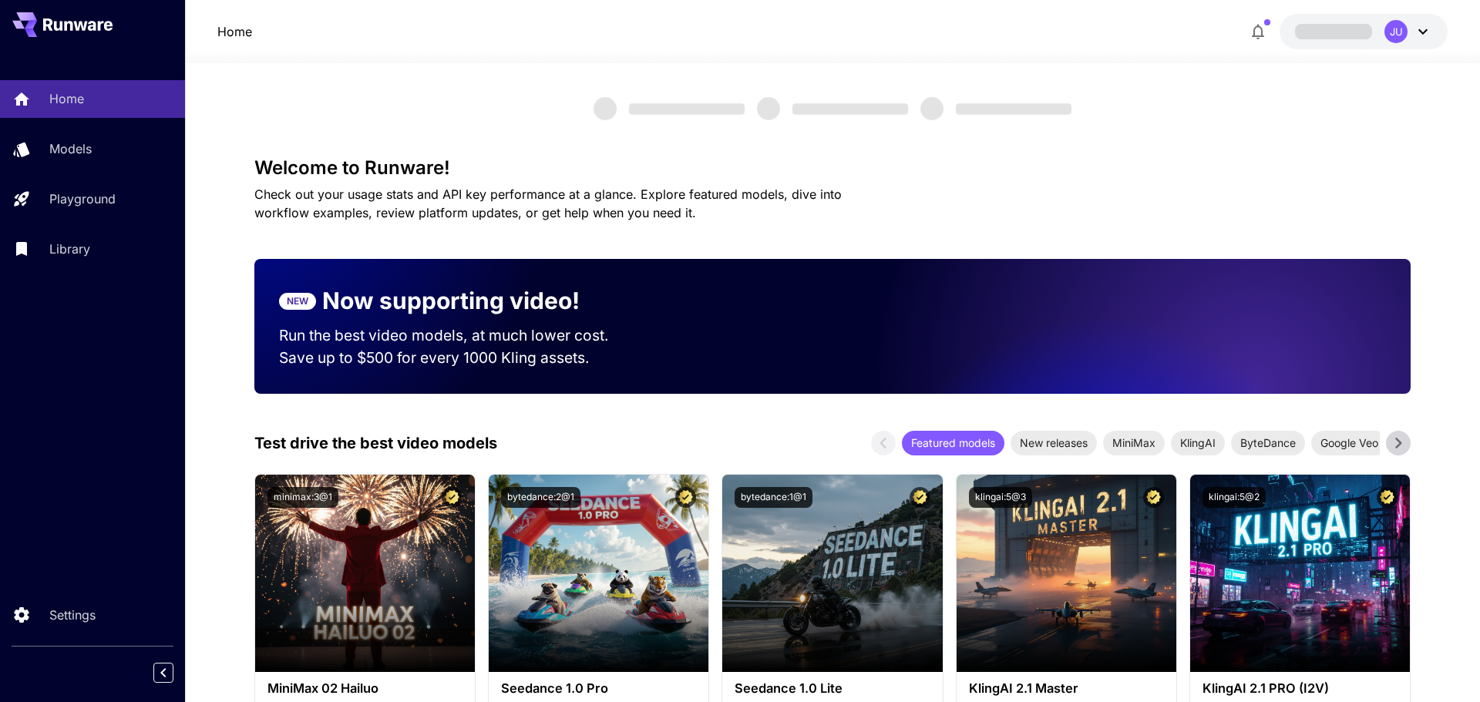  I want to click on h3: Welcome to Runware!, so click(833, 168).